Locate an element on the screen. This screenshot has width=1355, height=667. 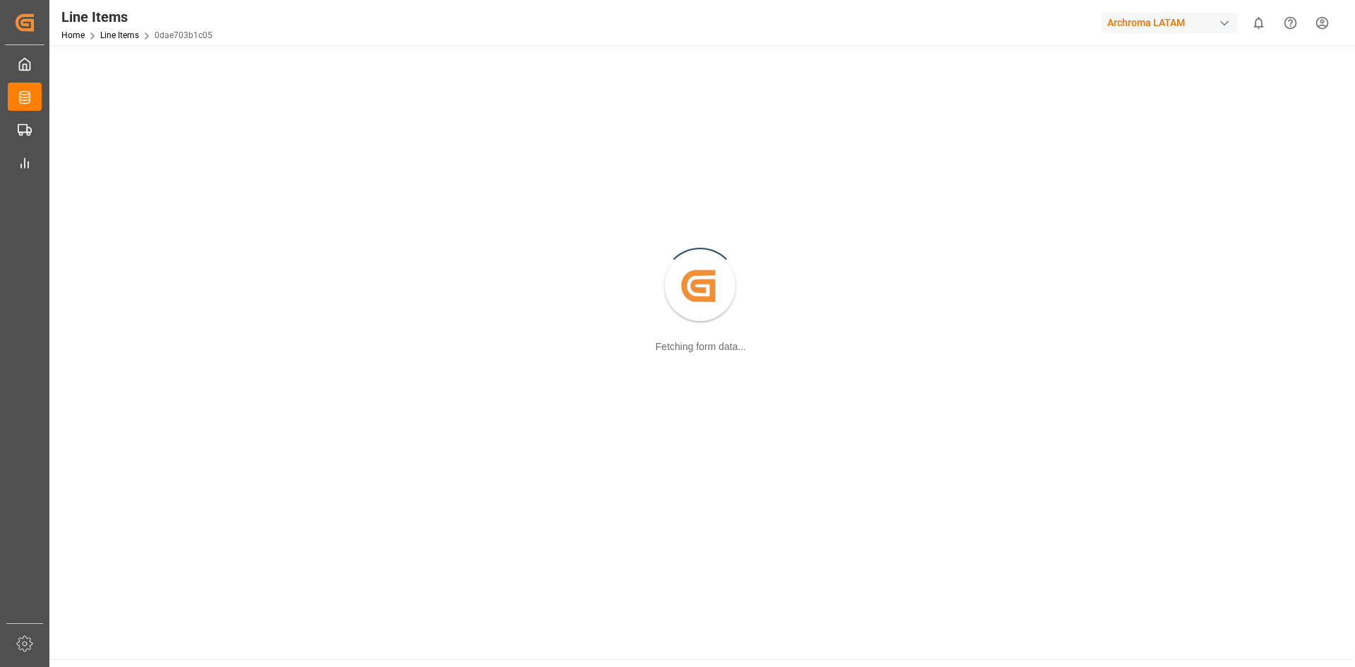
div: Archroma LATAM is located at coordinates (1169, 23).